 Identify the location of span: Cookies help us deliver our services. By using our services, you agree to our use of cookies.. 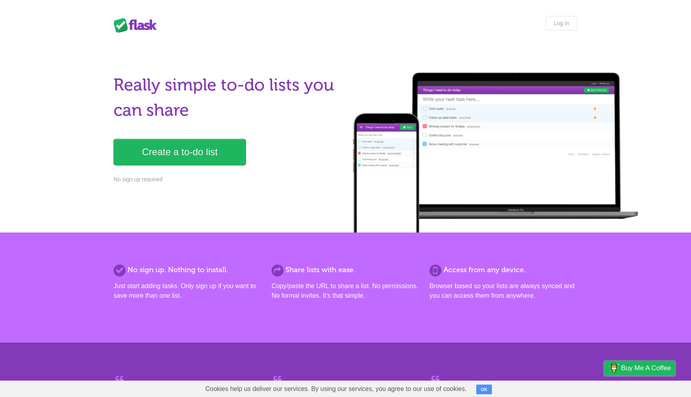
(336, 389).